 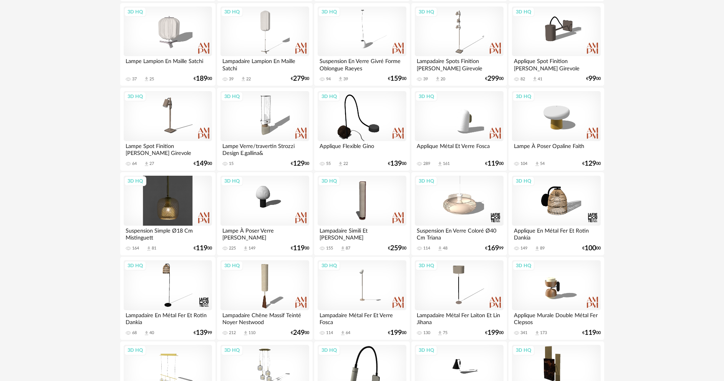 What do you see at coordinates (459, 214) in the screenshot?
I see `a: 3D HQ Suspension En Verre Coloré Ø40 Cm Triana 114 Download icon 48 €16999` at bounding box center [459, 214].